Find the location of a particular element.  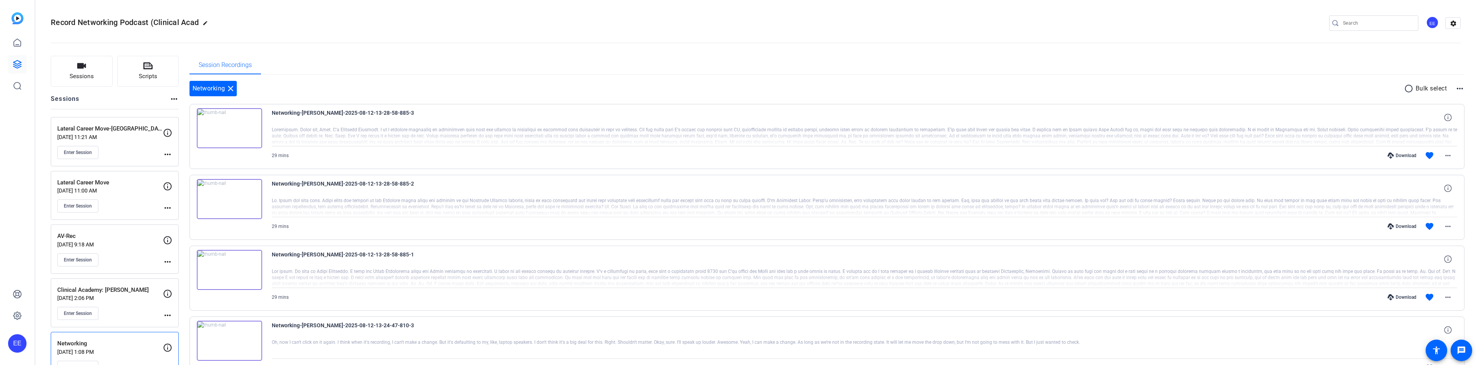

mat-icon: edit is located at coordinates (207, 25).